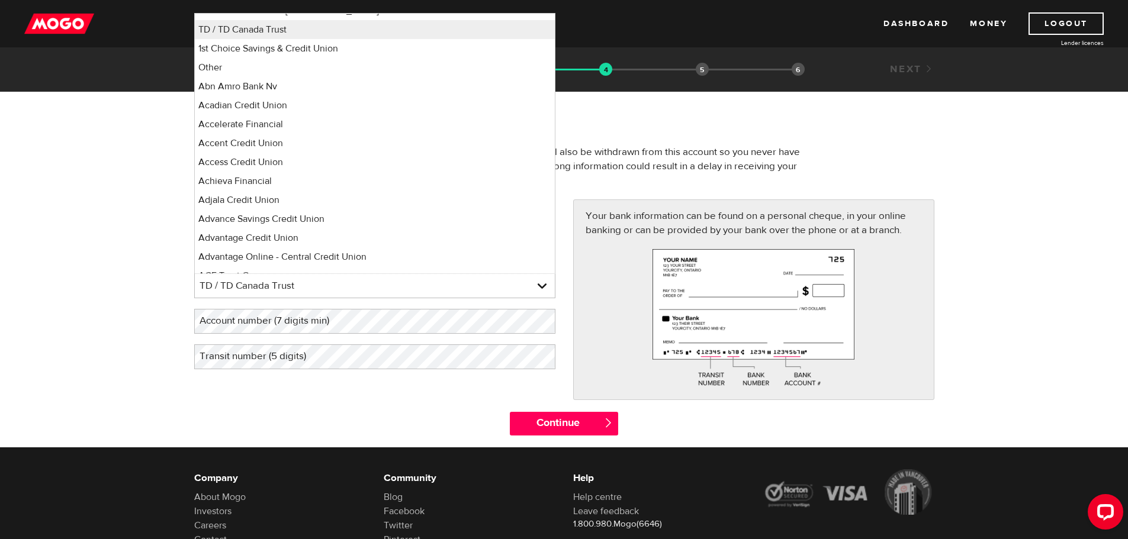 Image resolution: width=1128 pixels, height=539 pixels. What do you see at coordinates (469, 478) in the screenshot?
I see `h6: Community` at bounding box center [469, 478].